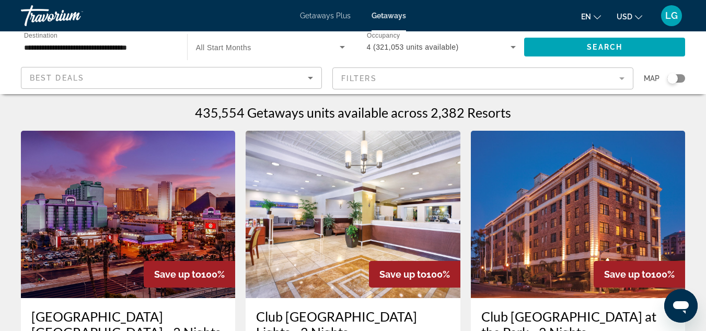 This screenshot has width=706, height=331. Describe the element at coordinates (172, 78) in the screenshot. I see `mat-select: Sort by` at that location.